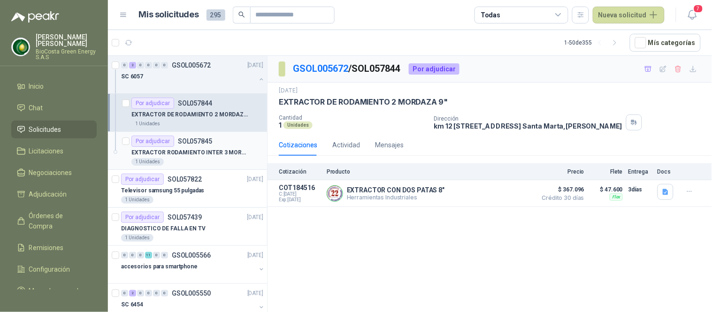 This screenshot has height=312, width=712. Describe the element at coordinates (45, 130) in the screenshot. I see `span: Solicitudes` at that location.